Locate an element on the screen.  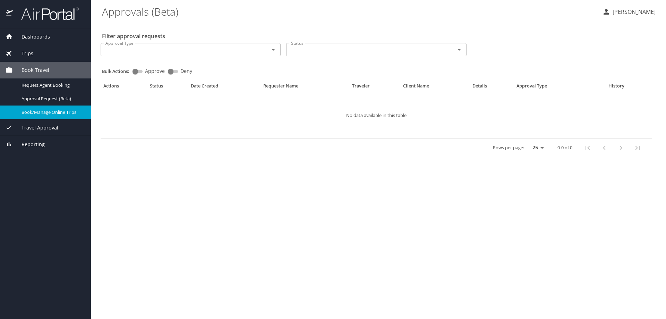
span: Book Travel is located at coordinates (31, 70).